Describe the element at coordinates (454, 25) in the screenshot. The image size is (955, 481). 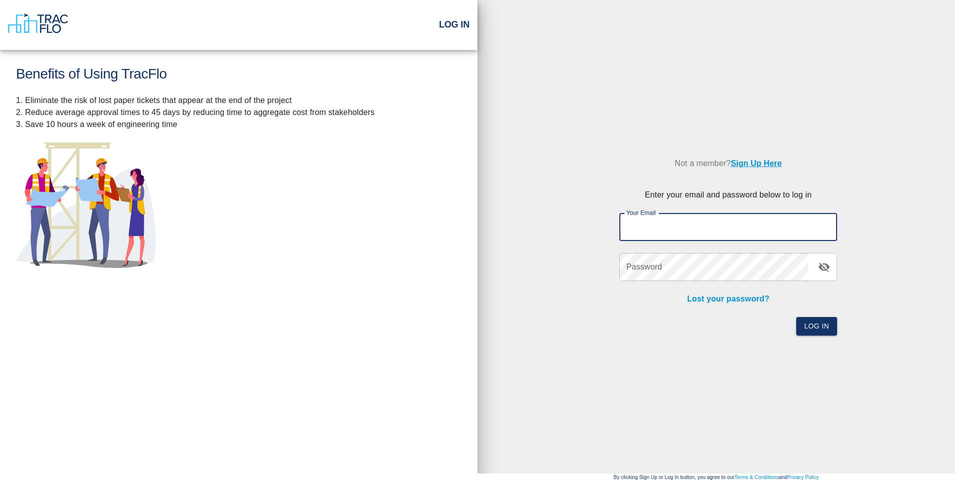
I see `h2: Log In` at that location.